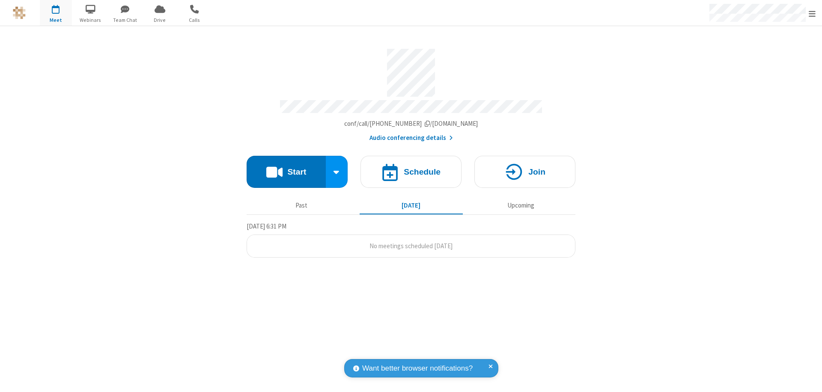  Describe the element at coordinates (337, 172) in the screenshot. I see `div: Start conference options` at that location.